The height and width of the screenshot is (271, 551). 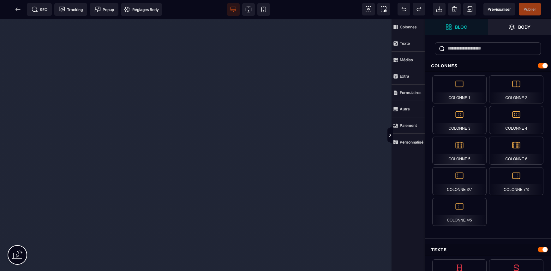 I want to click on strong: Formulaires, so click(x=410, y=92).